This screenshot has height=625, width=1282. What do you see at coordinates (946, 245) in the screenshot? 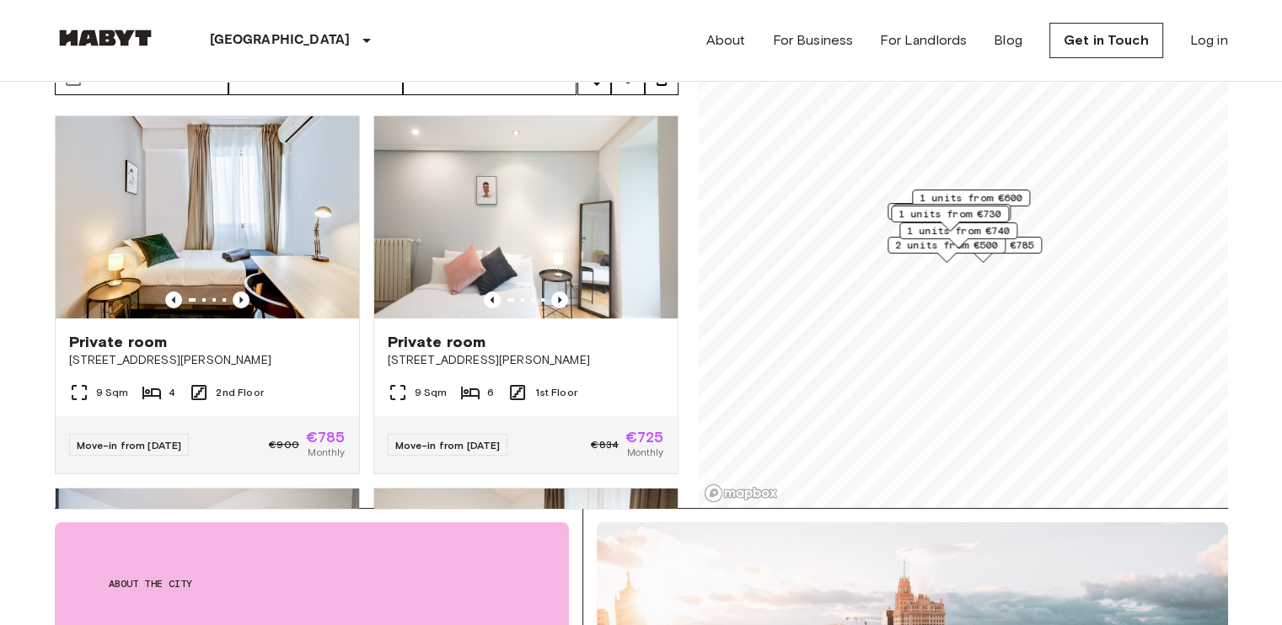
I see `span: 2 units from €500` at bounding box center [946, 245].